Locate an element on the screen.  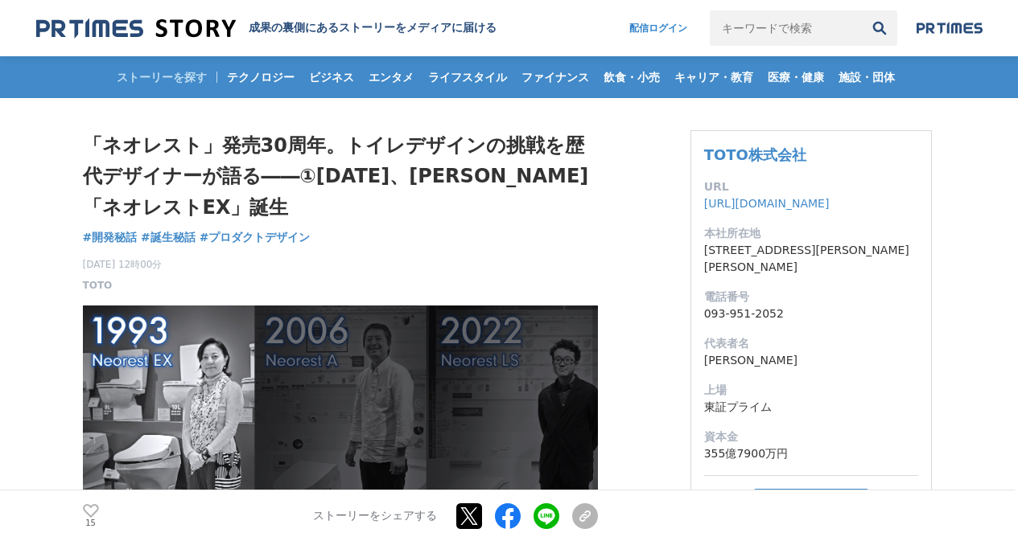
dt: 電話番号 is located at coordinates (811, 297).